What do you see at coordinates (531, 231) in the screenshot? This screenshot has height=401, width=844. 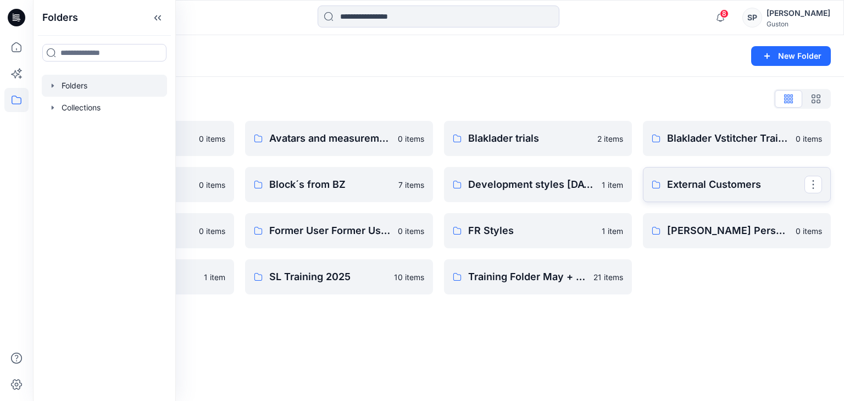 I see `p: FR Styles` at bounding box center [531, 231].